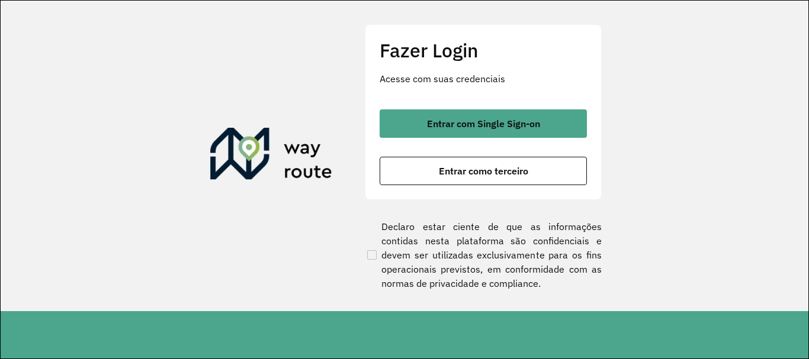 This screenshot has height=359, width=809. I want to click on img: Roteirizador AmbevTech, so click(271, 156).